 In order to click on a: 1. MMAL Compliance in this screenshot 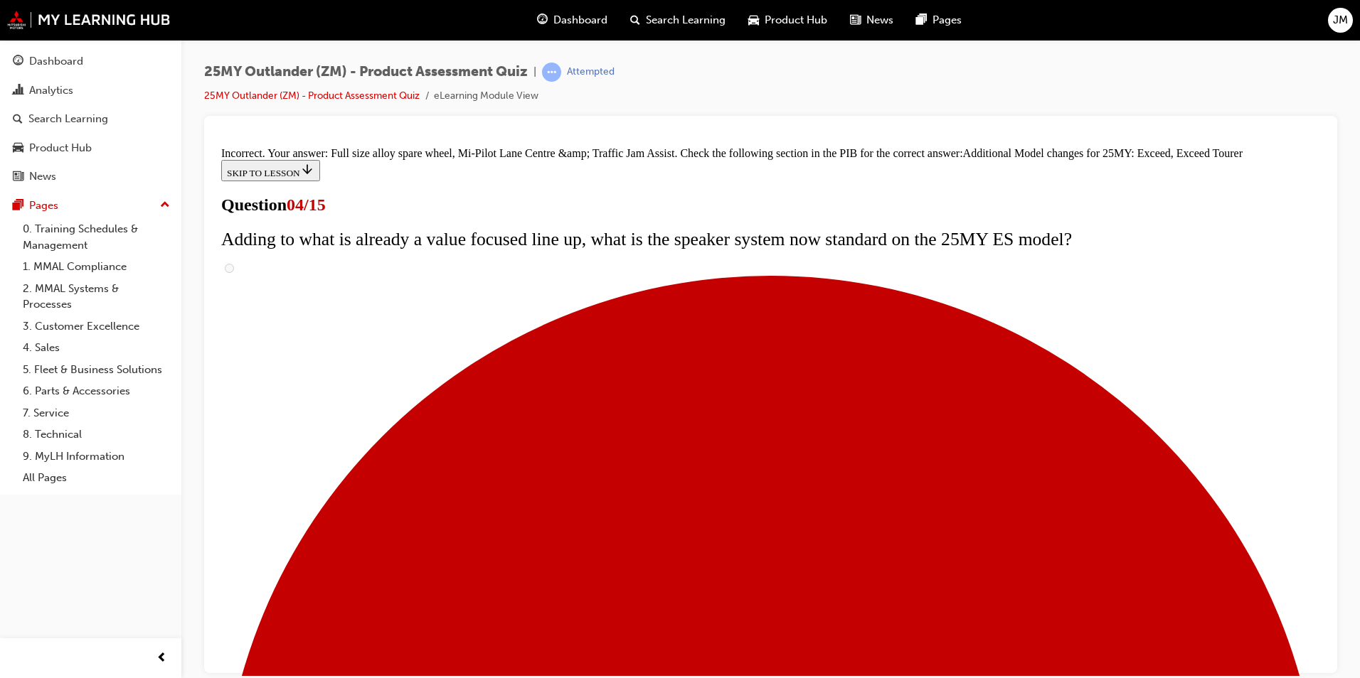, I will do `click(96, 267)`.